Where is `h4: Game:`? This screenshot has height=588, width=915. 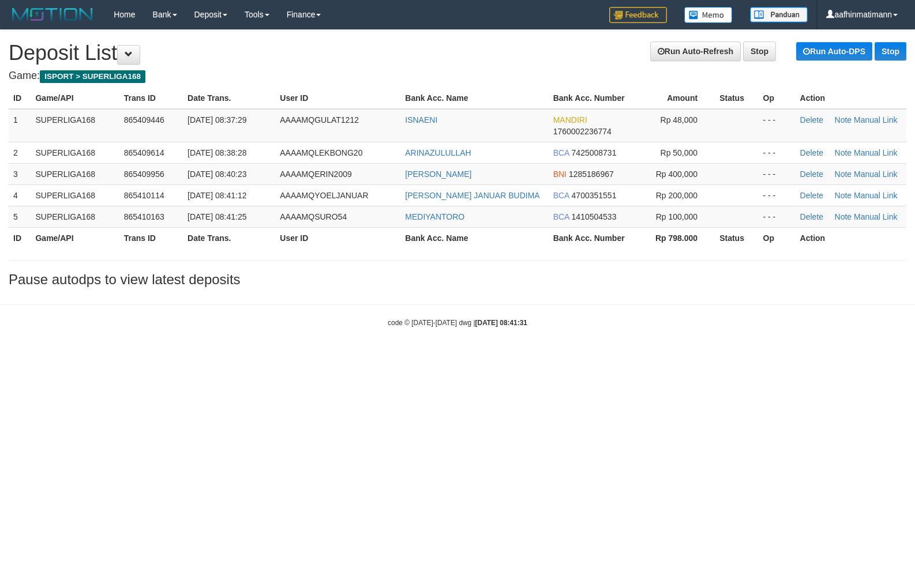
h4: Game: is located at coordinates (457, 76).